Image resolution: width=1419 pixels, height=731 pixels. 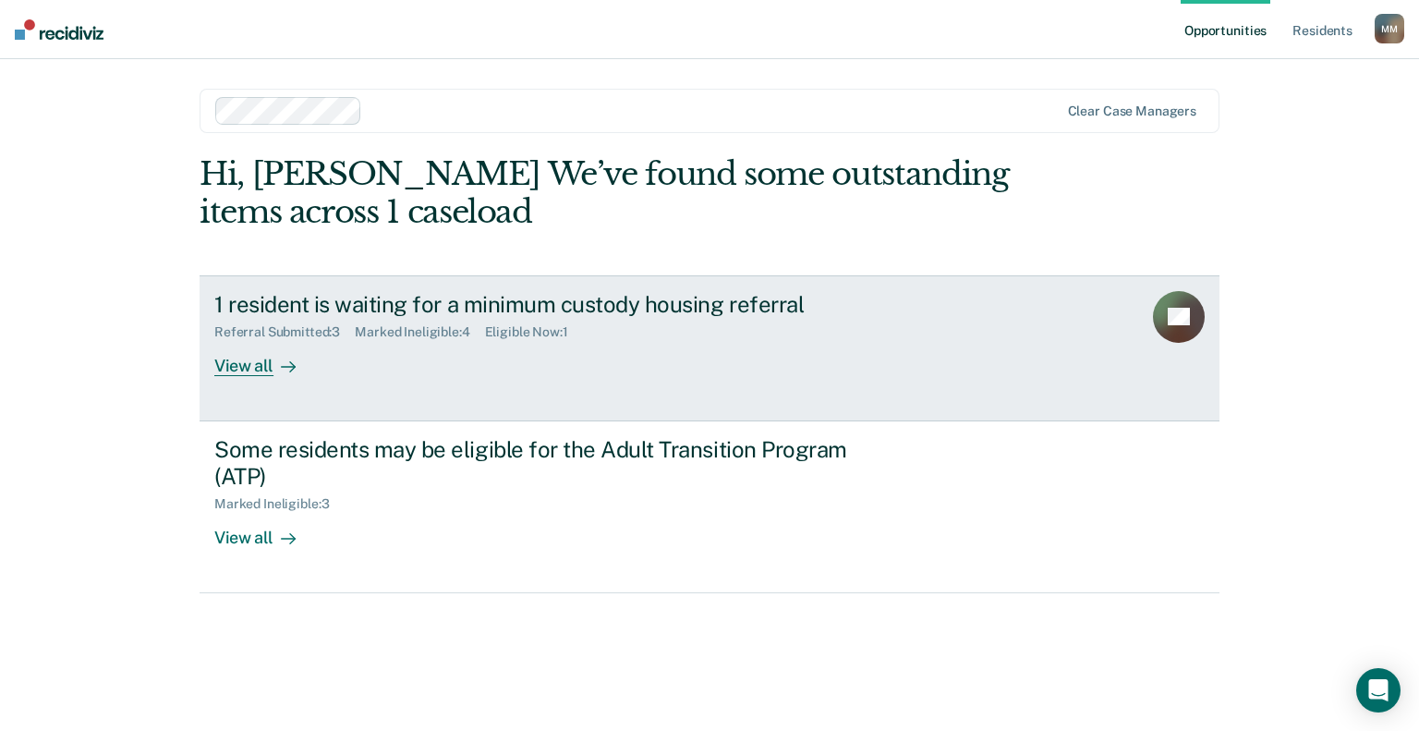 What do you see at coordinates (279, 504) in the screenshot?
I see `div: Marked Ineligible : 3` at bounding box center [279, 504].